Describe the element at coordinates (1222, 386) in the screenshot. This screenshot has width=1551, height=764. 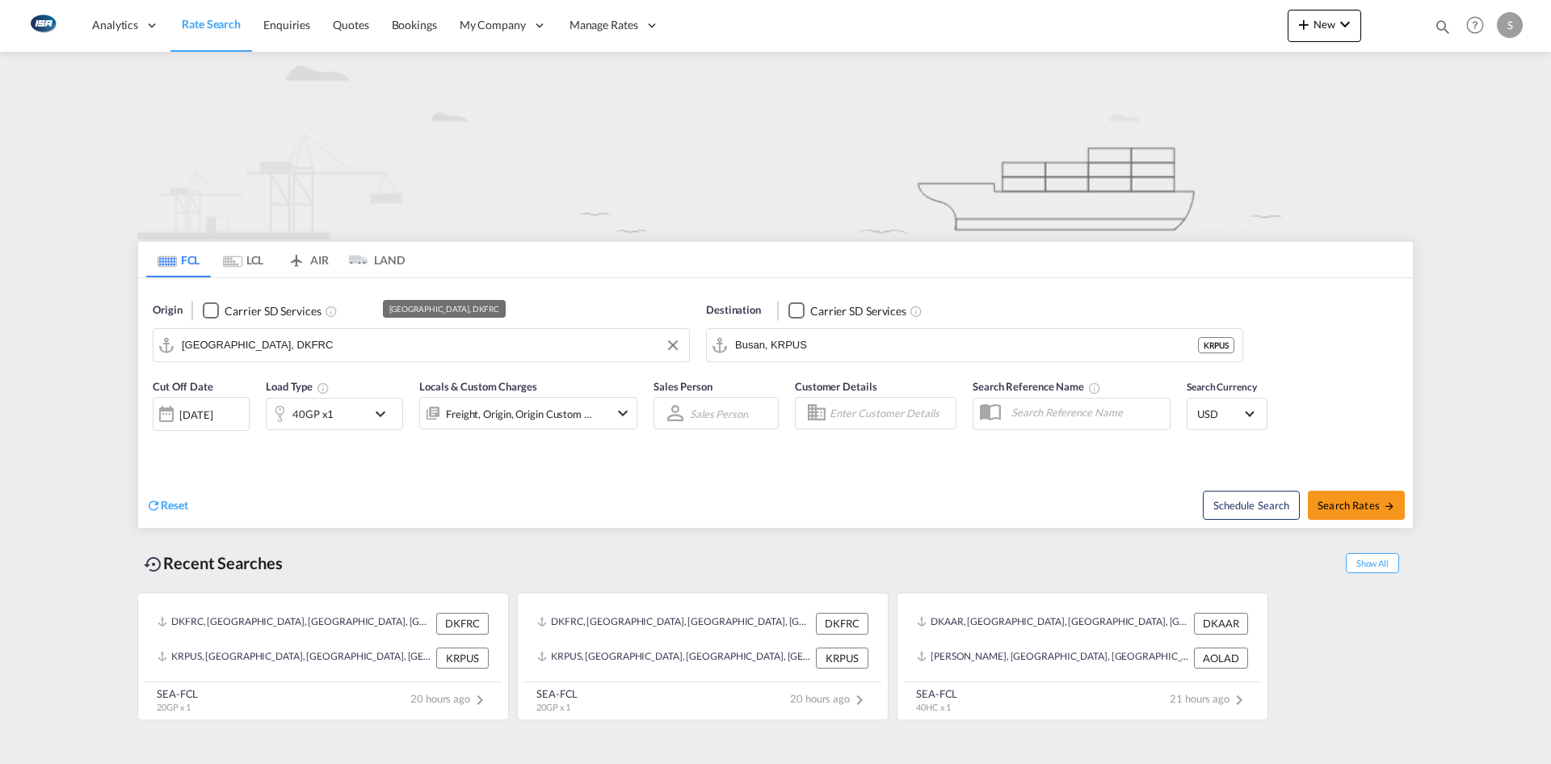
I see `span: Search Currency` at that location.